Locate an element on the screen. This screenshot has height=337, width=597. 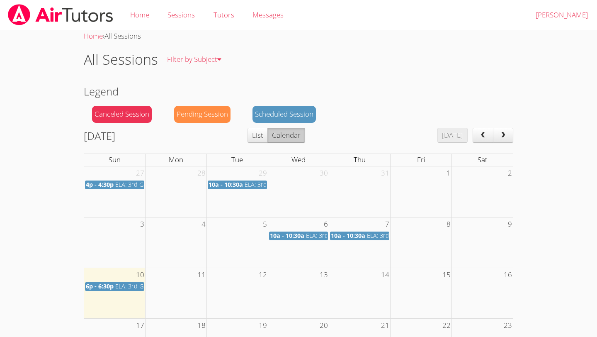
button: Calendar is located at coordinates (286, 135).